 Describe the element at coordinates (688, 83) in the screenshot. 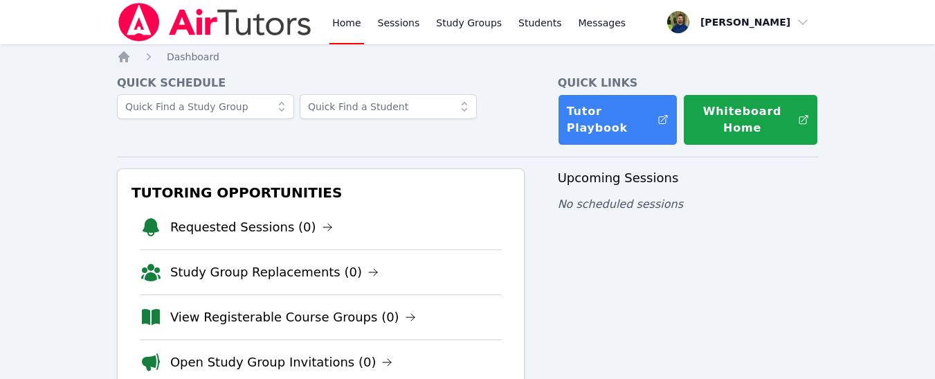

I see `h4: Quick Links` at that location.